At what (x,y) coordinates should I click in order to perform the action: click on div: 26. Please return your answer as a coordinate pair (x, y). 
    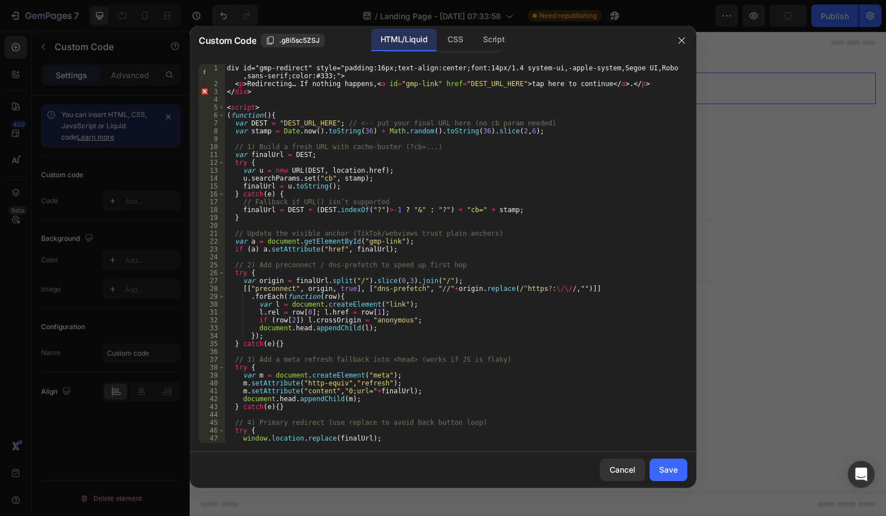
    Looking at the image, I should click on (212, 273).